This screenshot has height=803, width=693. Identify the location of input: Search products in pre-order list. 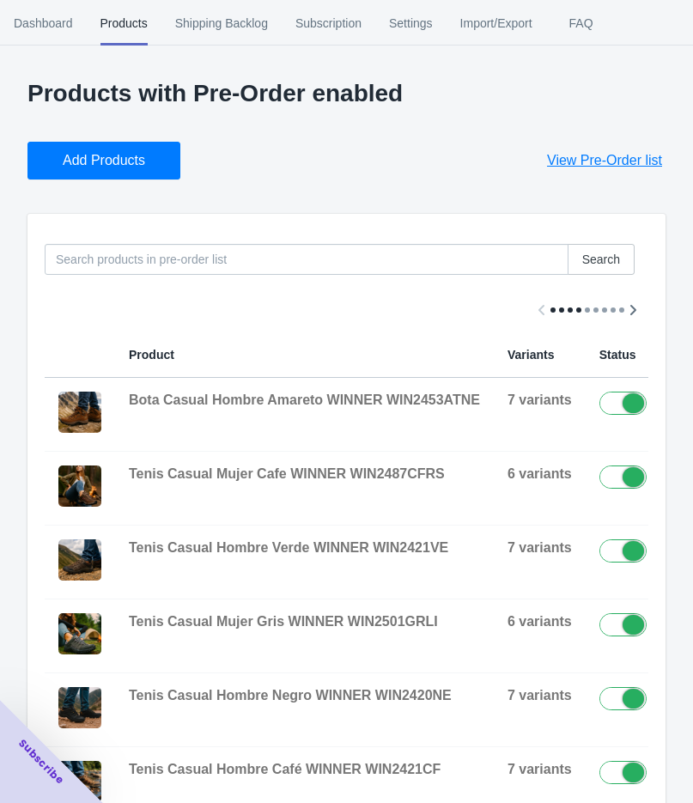
(307, 259).